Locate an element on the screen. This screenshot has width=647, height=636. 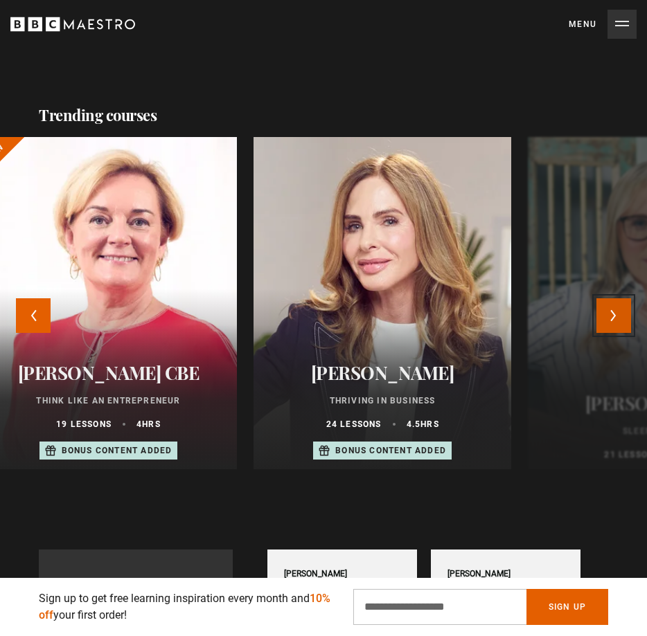
h2: Trending courses is located at coordinates (98, 115).